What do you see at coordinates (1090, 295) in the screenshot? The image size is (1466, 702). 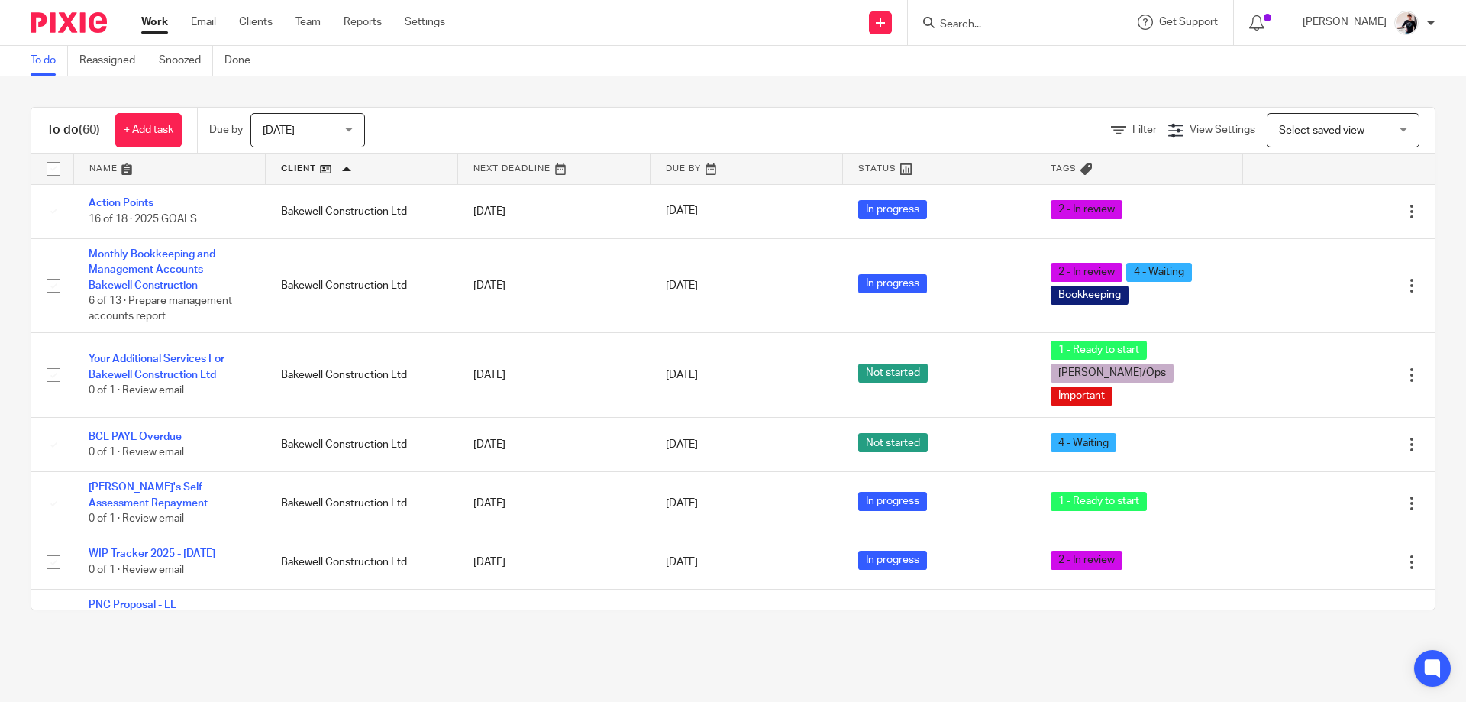 I see `span: Bookkeeping` at bounding box center [1090, 295].